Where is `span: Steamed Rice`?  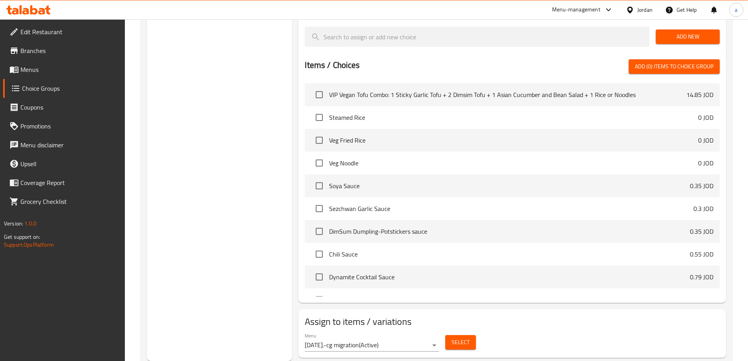
span: Steamed Rice is located at coordinates (514, 117).